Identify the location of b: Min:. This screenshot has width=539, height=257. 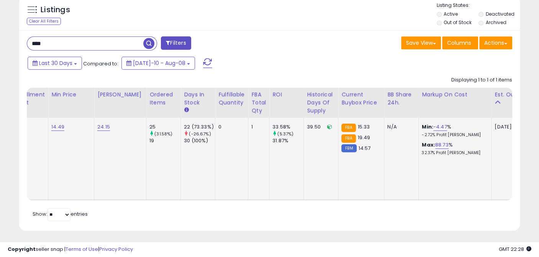
(427, 127).